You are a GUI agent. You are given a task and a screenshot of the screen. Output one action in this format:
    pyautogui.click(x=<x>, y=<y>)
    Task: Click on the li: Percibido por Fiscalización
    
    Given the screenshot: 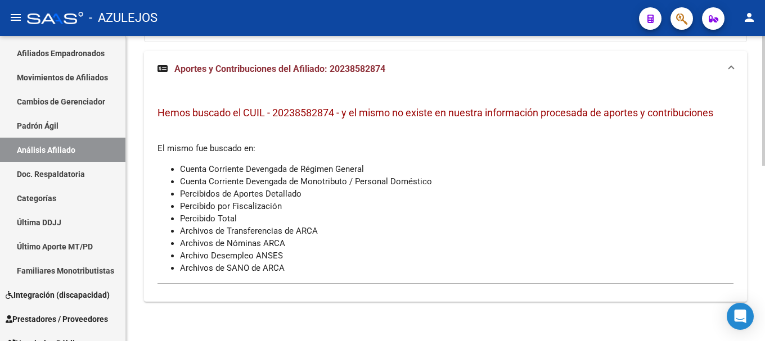 What is the action you would take?
    pyautogui.click(x=457, y=206)
    